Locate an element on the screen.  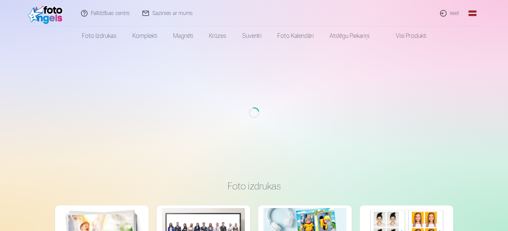
a: Atslēgu piekariņi is located at coordinates (350, 36).